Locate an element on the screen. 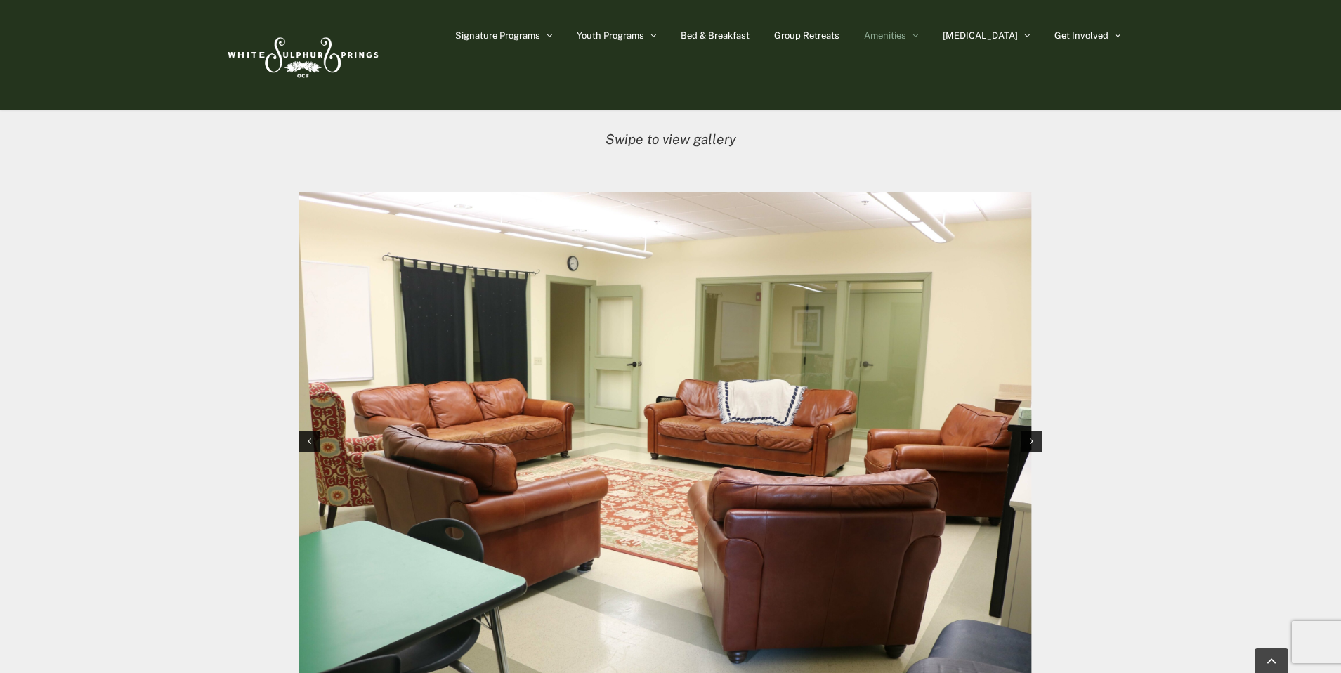  span: Youth Programs is located at coordinates (610, 35).